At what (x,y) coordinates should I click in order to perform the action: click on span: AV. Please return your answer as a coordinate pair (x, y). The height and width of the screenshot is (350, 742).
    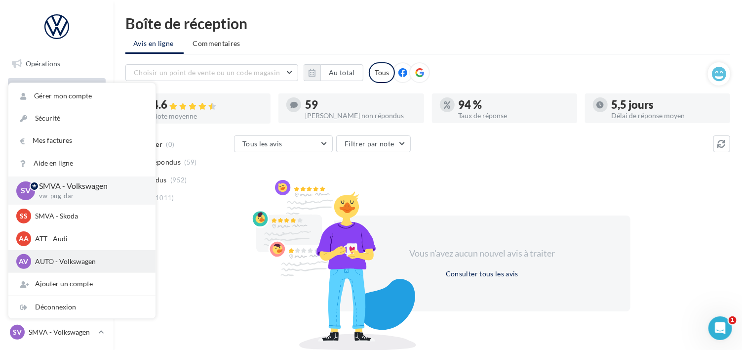
    Looking at the image, I should click on (24, 261).